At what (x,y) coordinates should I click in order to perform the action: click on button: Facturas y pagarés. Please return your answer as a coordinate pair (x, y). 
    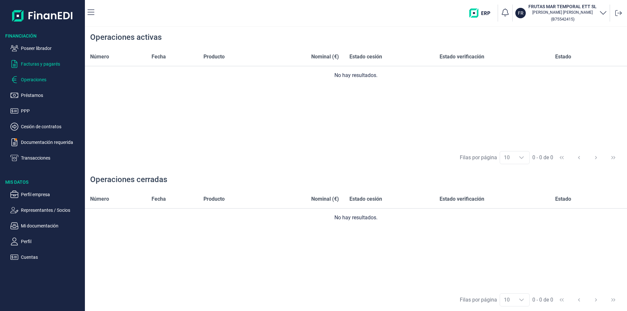
    Looking at the image, I should click on (46, 64).